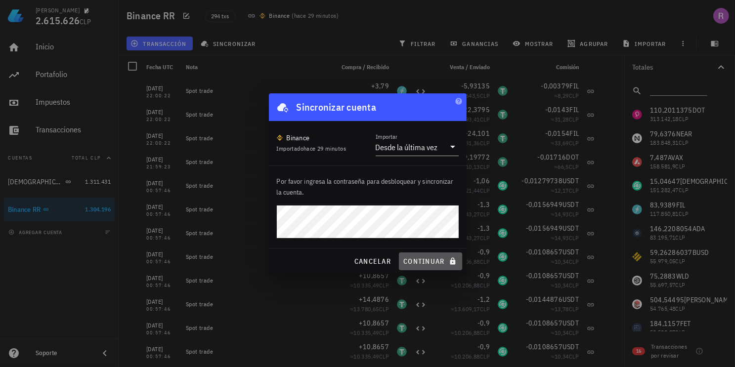  Describe the element at coordinates (430, 261) in the screenshot. I see `button: continuar` at that location.